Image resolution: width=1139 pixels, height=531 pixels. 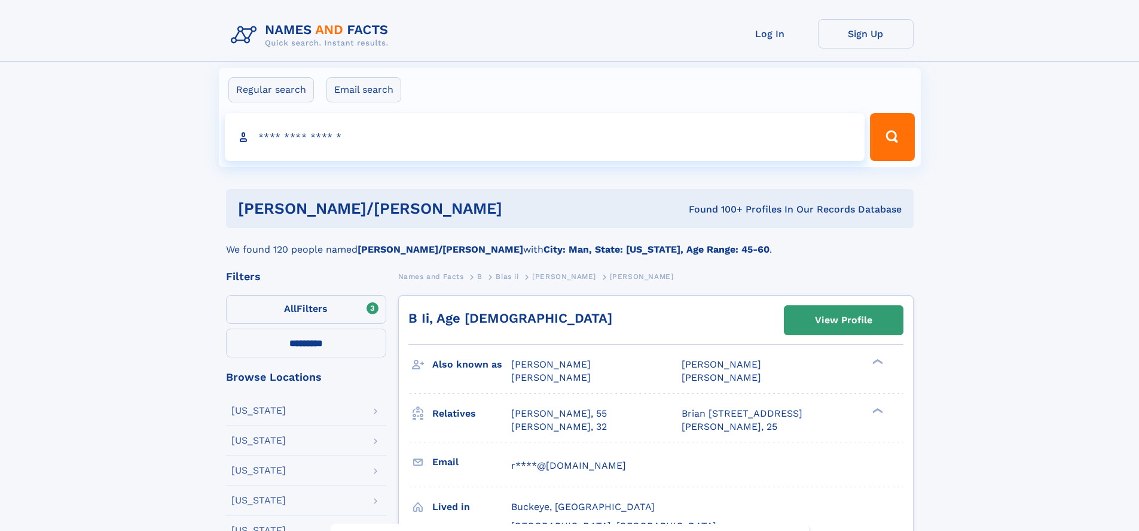 I want to click on label: Regular search, so click(x=271, y=90).